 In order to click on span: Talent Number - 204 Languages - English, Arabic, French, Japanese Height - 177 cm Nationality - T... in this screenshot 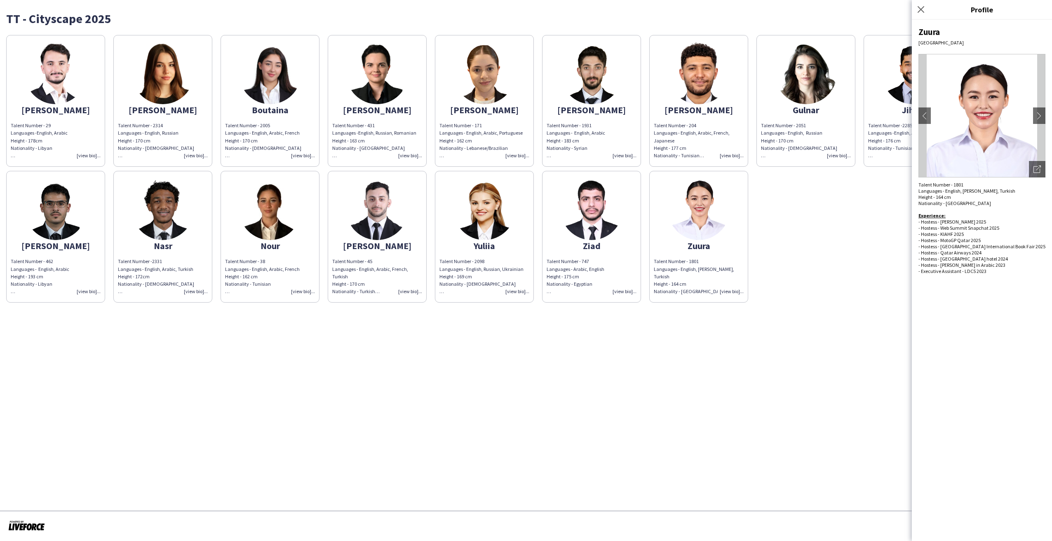, I will do `click(691, 141)`.